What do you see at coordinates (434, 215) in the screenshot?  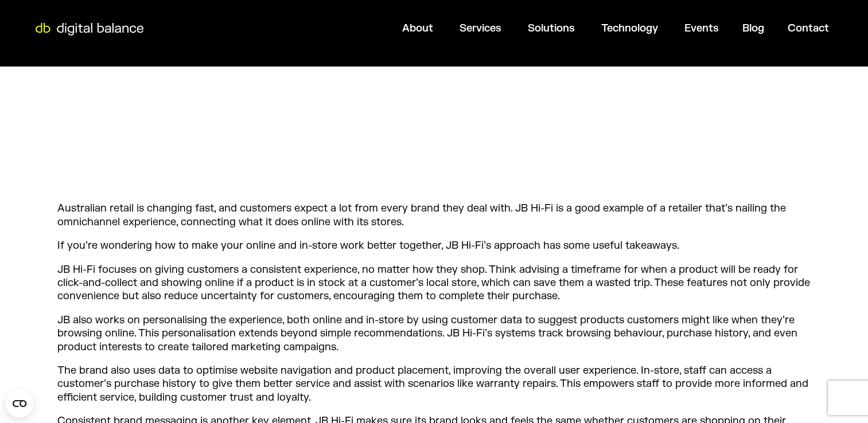 I see `p: Australian retail is changing fast, and customers expect a lot from every brand they deal with. J...` at bounding box center [434, 215].